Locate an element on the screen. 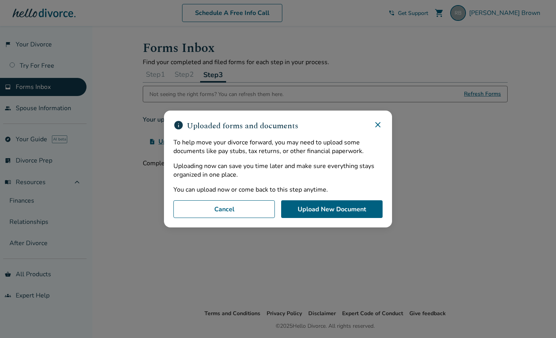 This screenshot has width=556, height=338. span: info is located at coordinates (178, 126).